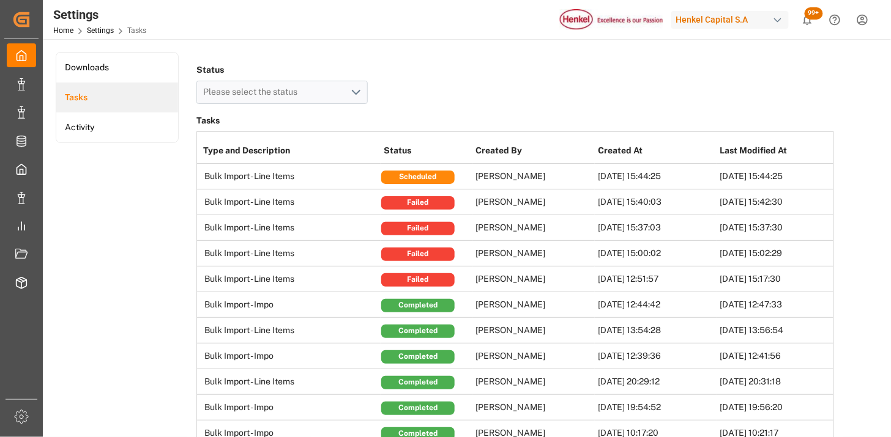 The image size is (891, 437). What do you see at coordinates (515, 121) in the screenshot?
I see `h3: Tasks` at bounding box center [515, 121].